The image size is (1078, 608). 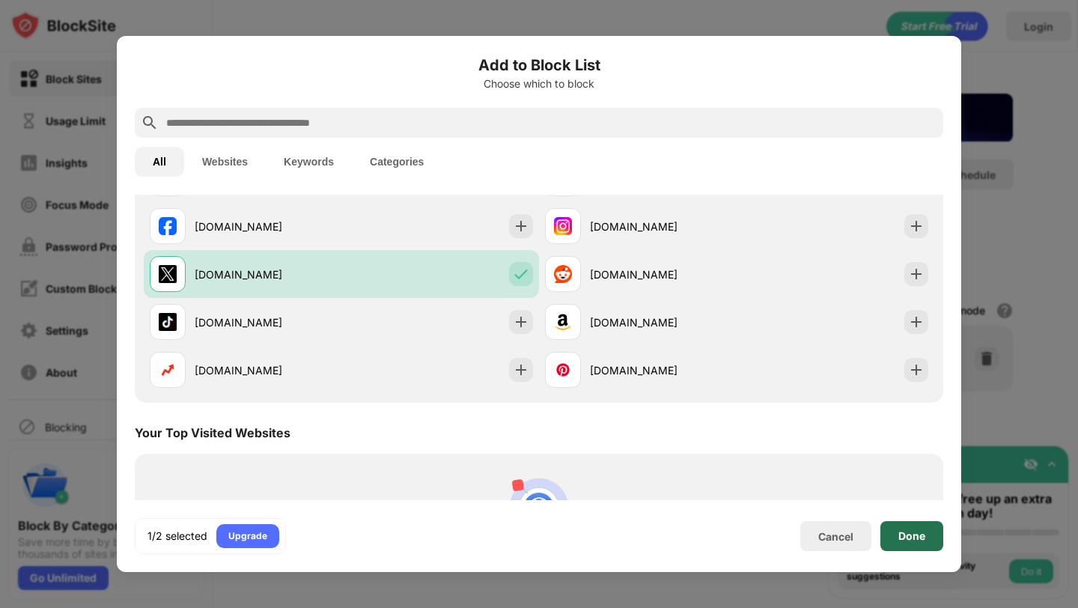 What do you see at coordinates (308, 162) in the screenshot?
I see `button: Keywords` at bounding box center [308, 162].